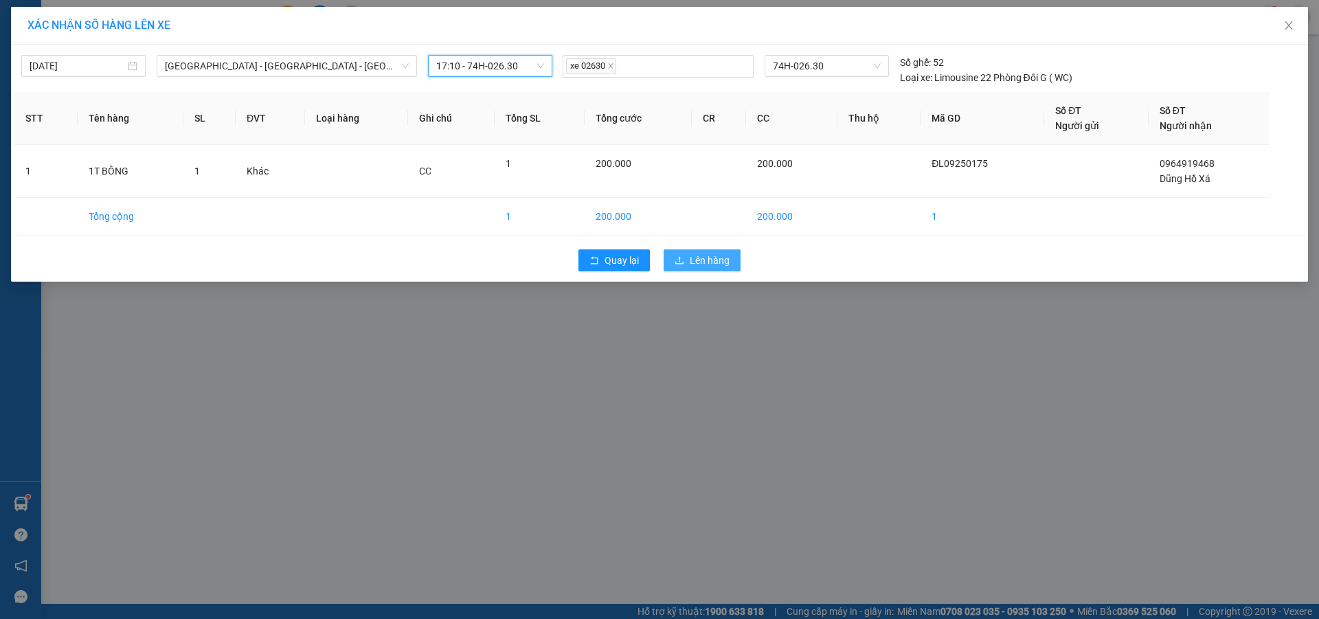 The width and height of the screenshot is (1319, 619). Describe the element at coordinates (539, 118) in the screenshot. I see `th: Tổng SL` at that location.